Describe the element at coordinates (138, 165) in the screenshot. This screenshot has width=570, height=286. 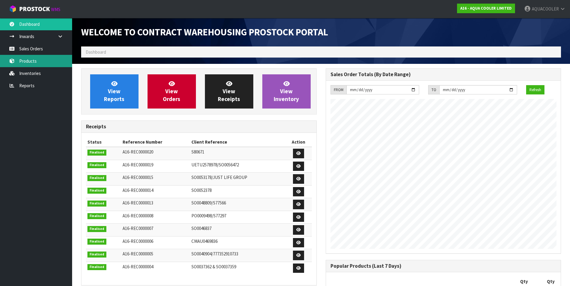
I see `span: A16-REC0000019` at that location.